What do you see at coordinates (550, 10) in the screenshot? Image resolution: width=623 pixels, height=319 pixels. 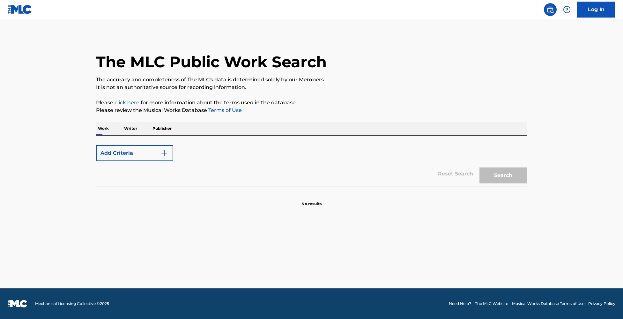 I see `a: Public Search` at bounding box center [550, 10].